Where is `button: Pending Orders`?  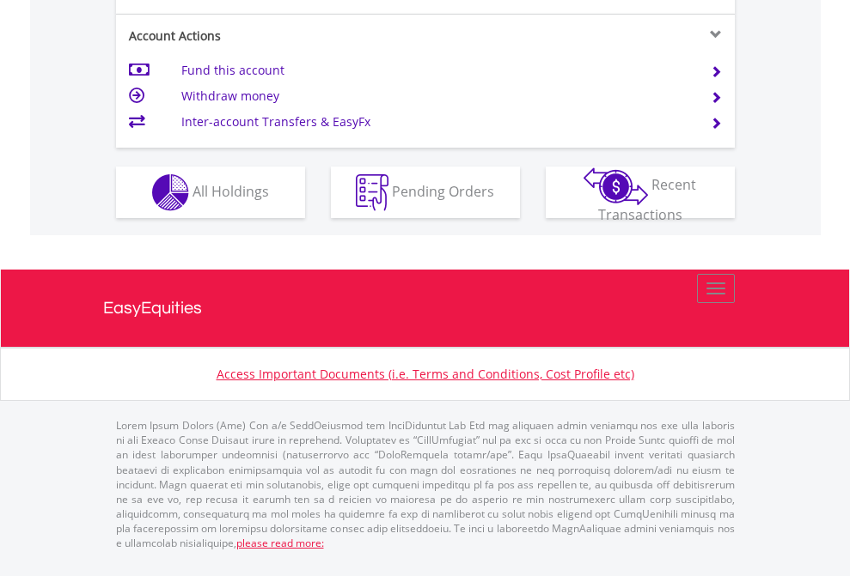
button: Pending Orders is located at coordinates (425, 192).